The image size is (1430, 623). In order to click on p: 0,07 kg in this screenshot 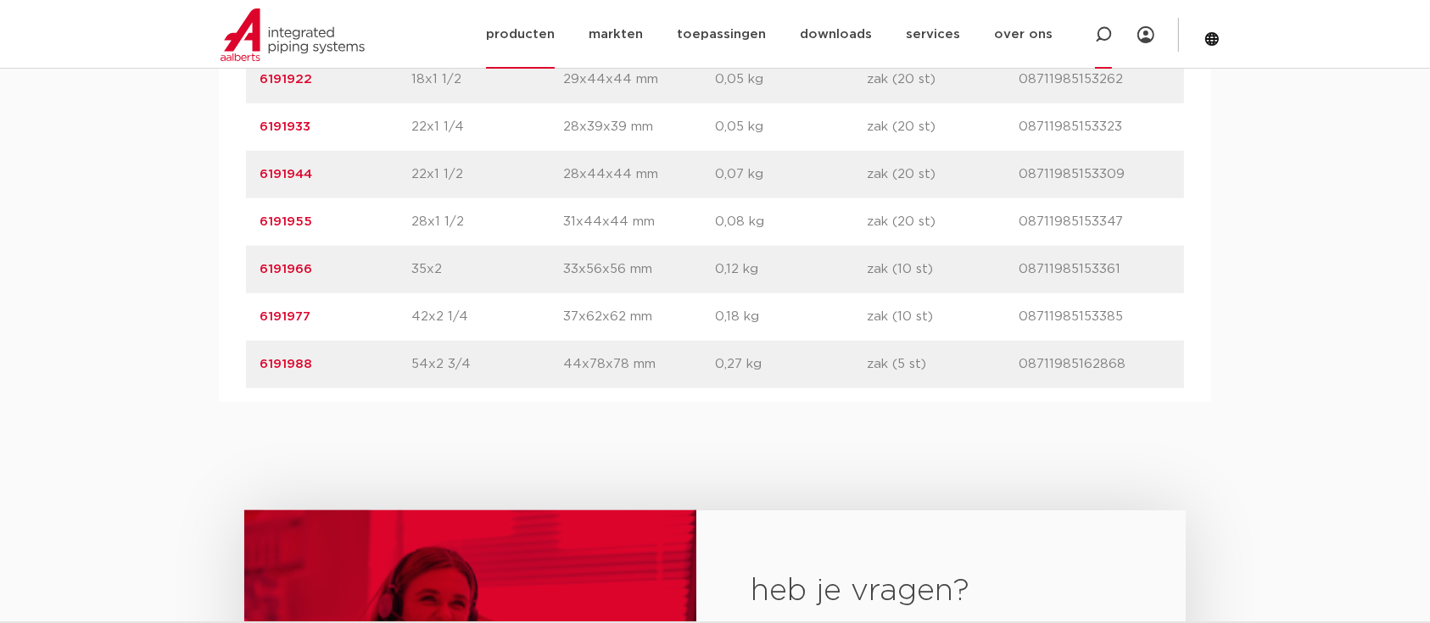, I will do `click(790, 175)`.